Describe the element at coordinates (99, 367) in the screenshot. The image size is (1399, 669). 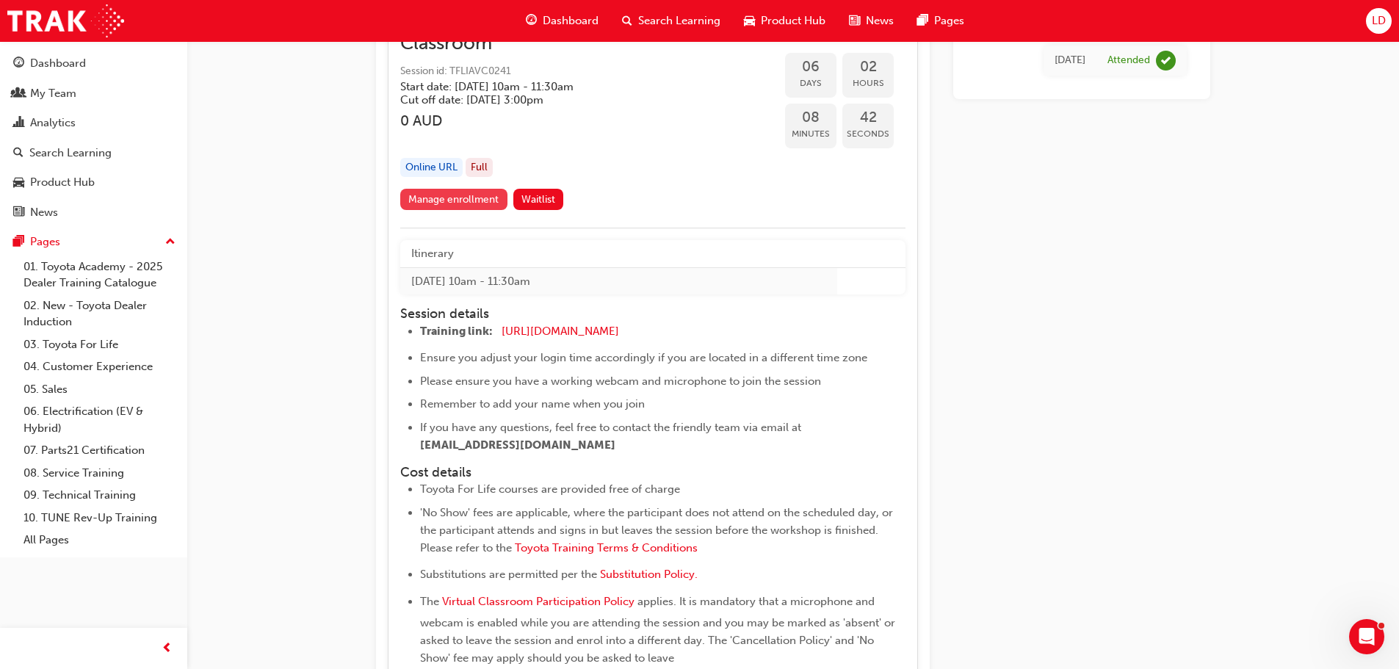
I see `a: 04. Customer Experience` at that location.